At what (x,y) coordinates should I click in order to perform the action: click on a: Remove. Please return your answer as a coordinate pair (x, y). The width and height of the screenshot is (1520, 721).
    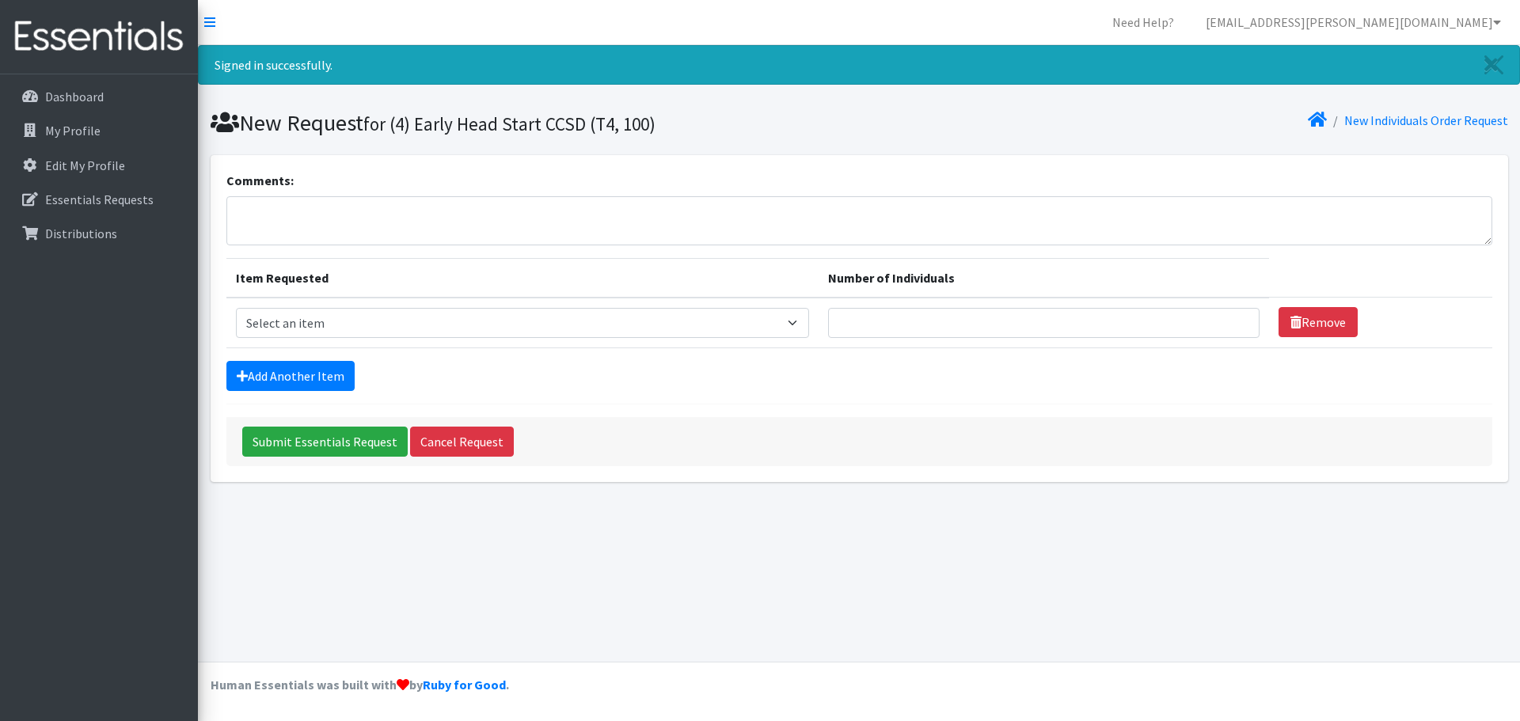
    Looking at the image, I should click on (1318, 322).